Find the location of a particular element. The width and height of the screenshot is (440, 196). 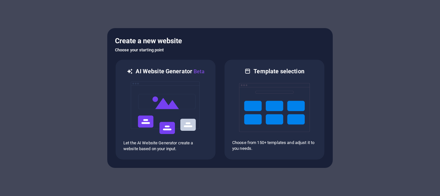

span: Beta is located at coordinates (198, 71).